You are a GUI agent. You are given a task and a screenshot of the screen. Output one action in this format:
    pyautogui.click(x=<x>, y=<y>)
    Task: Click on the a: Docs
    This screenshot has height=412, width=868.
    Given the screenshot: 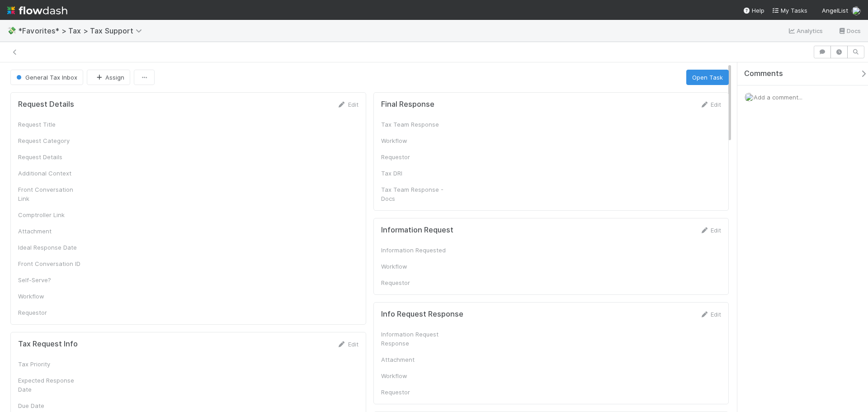 What is the action you would take?
    pyautogui.click(x=849, y=31)
    